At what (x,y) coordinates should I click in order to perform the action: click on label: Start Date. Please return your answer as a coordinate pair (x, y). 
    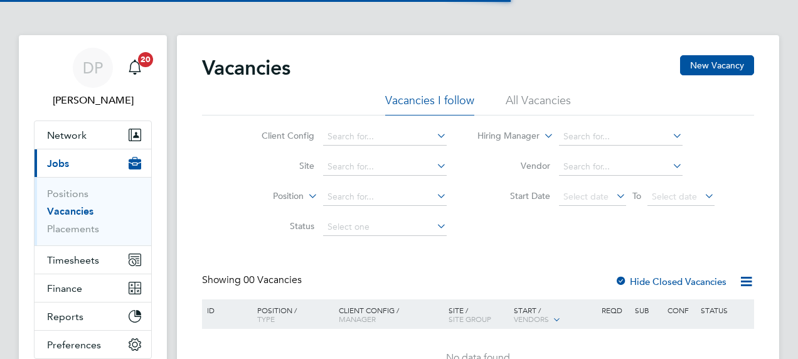
    Looking at the image, I should click on (514, 196).